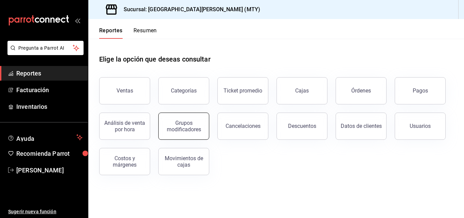 The height and width of the screenshot is (218, 464). I want to click on div: Datos de clientes, so click(361, 126).